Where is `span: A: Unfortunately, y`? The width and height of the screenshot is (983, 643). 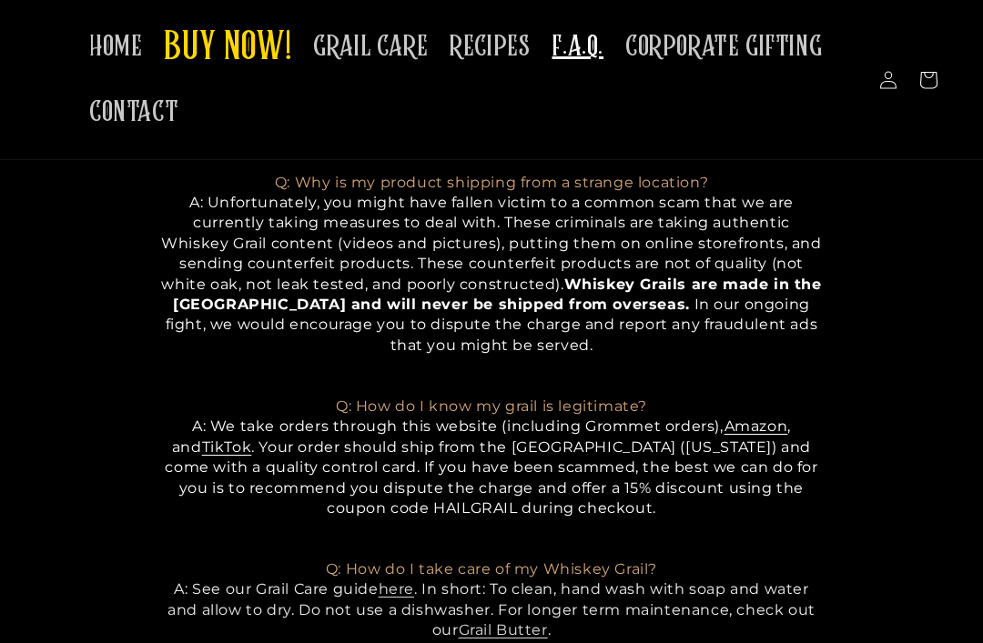 span: A: Unfortunately, y is located at coordinates (260, 203).